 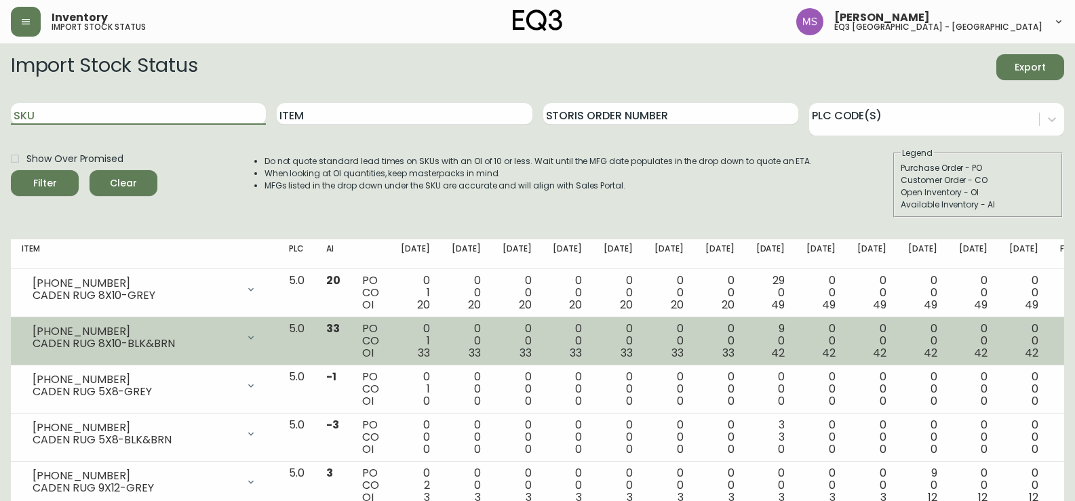 What do you see at coordinates (917, 153) in the screenshot?
I see `legend: Legend` at bounding box center [917, 153].